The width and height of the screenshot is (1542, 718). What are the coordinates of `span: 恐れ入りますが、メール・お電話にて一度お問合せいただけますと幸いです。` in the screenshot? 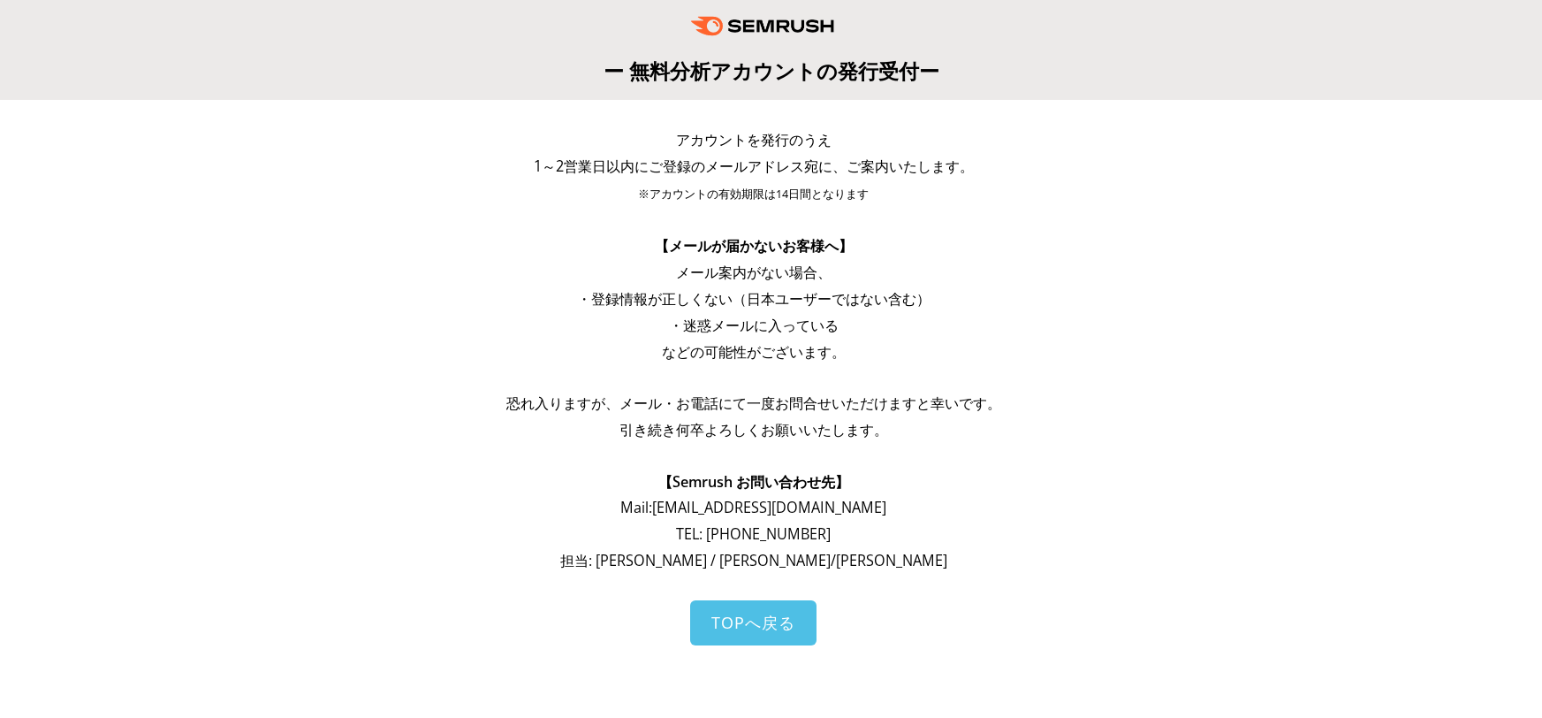 It's located at (754, 403).